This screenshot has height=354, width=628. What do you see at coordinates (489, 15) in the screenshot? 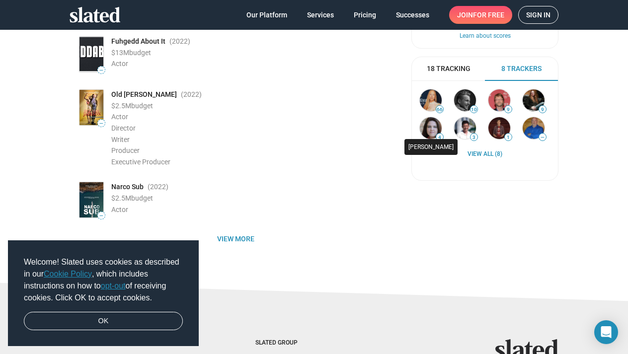
I see `span: for free` at bounding box center [489, 15].